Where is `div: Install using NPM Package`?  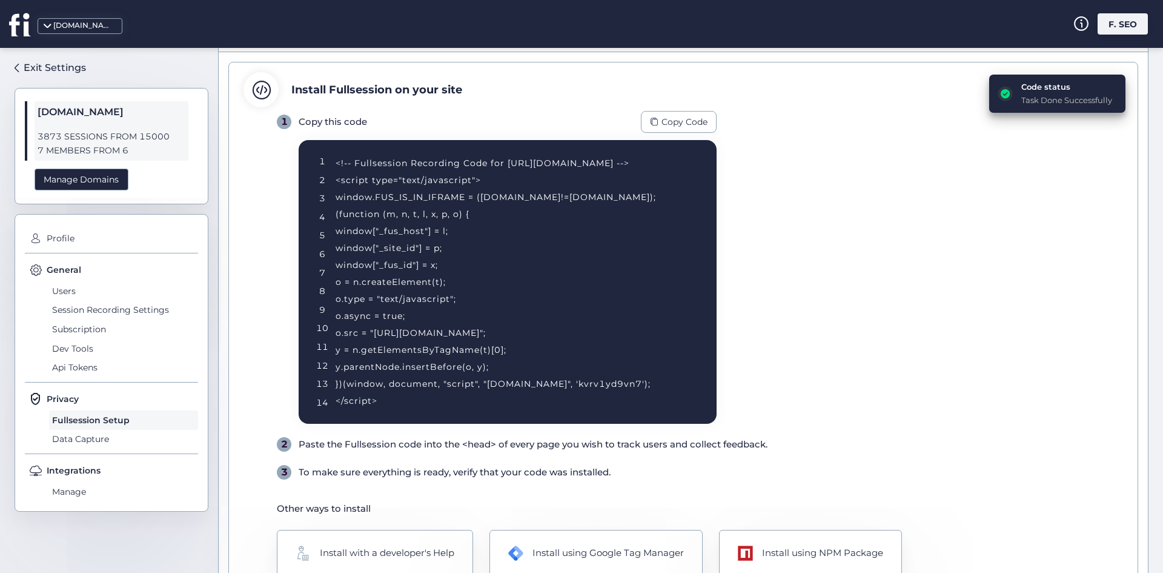 div: Install using NPM Package is located at coordinates (823, 553).